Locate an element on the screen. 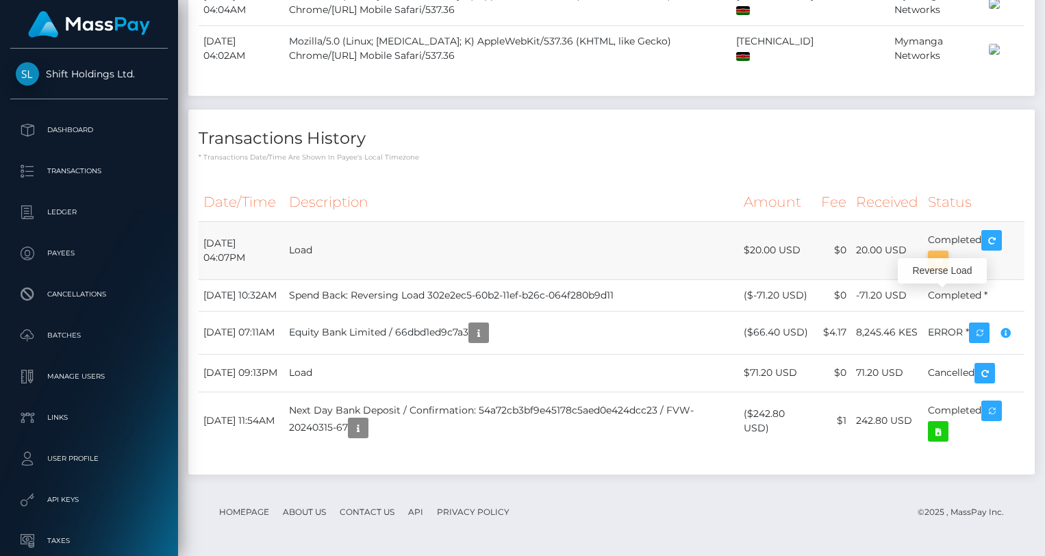 The height and width of the screenshot is (556, 1045). a: Dashboard is located at coordinates (89, 130).